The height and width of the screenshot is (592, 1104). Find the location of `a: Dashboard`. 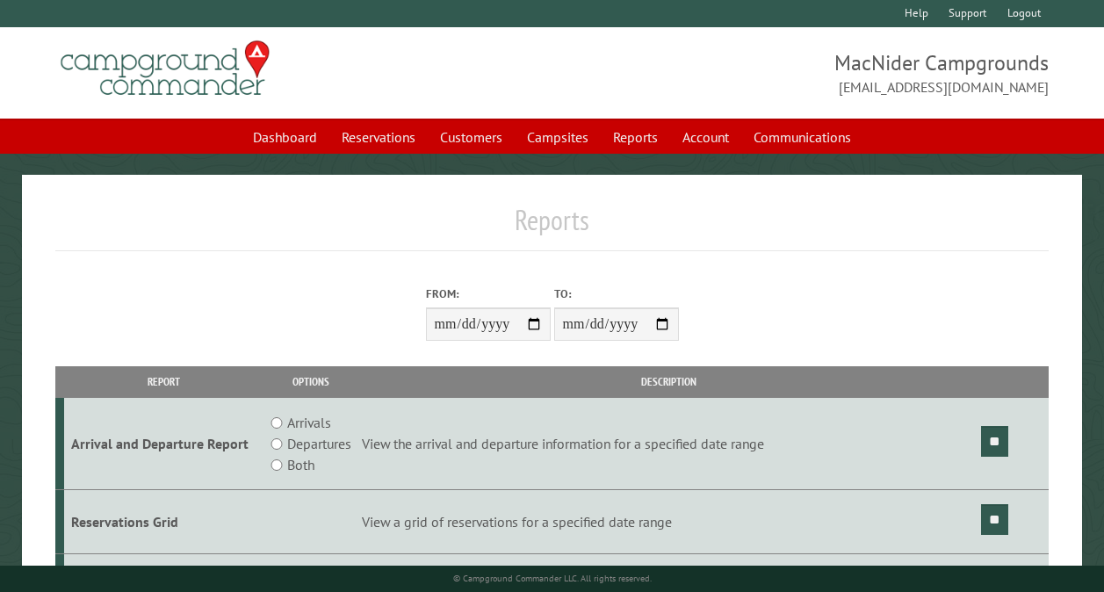

a: Dashboard is located at coordinates (284, 137).